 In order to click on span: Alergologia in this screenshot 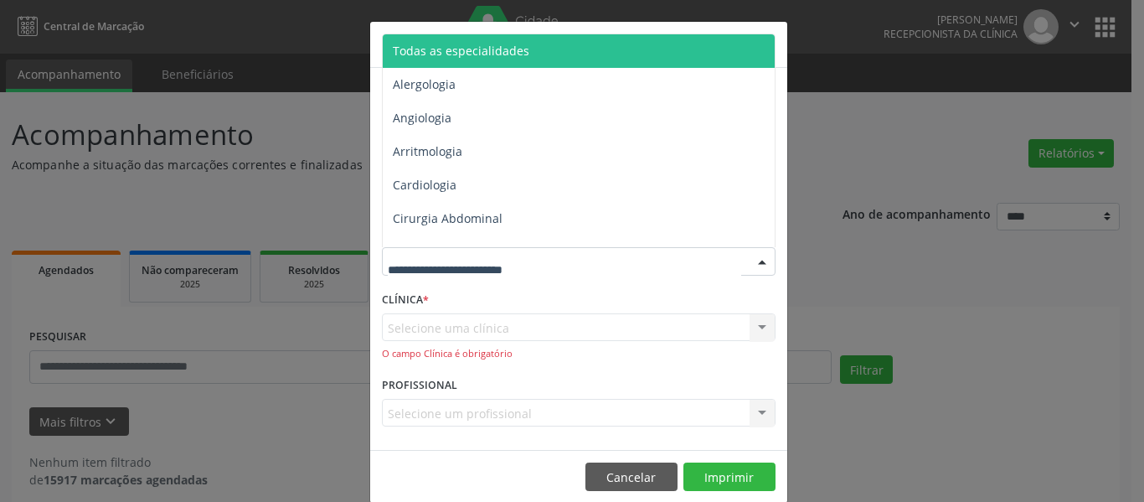, I will do `click(424, 84)`.